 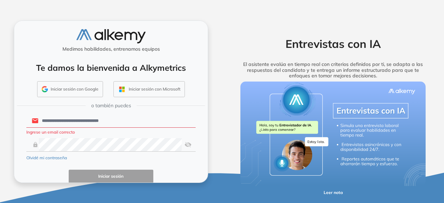 What do you see at coordinates (111, 176) in the screenshot?
I see `button: Iniciar sesión` at bounding box center [111, 176].